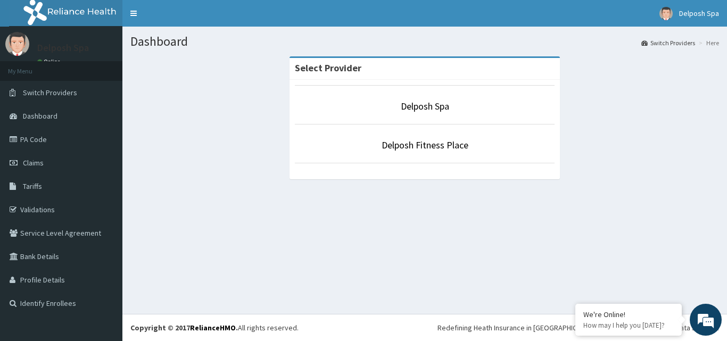 Image resolution: width=727 pixels, height=341 pixels. I want to click on a: Delposh Fitness Place, so click(425, 145).